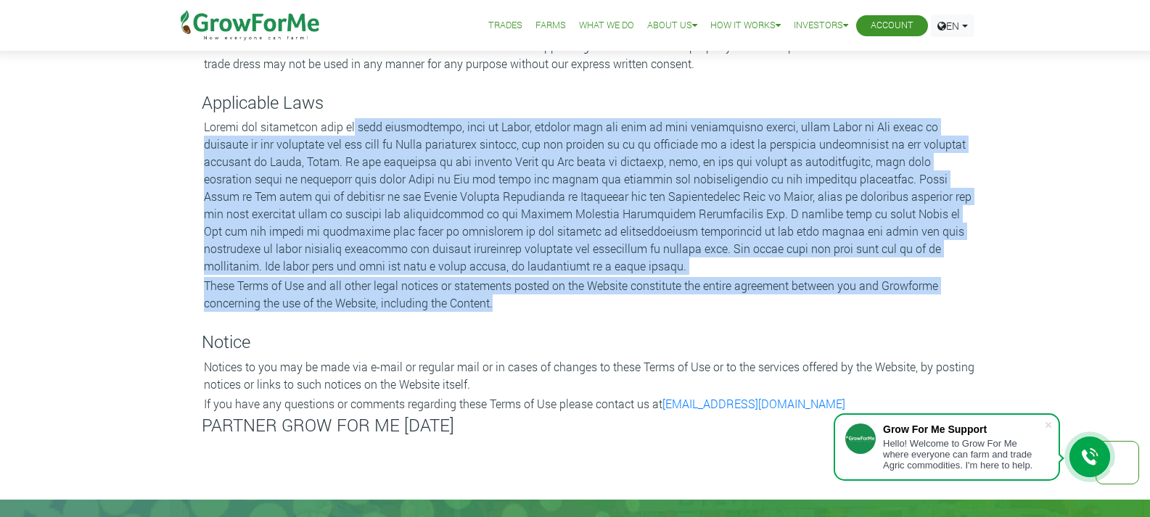 The height and width of the screenshot is (517, 1150). What do you see at coordinates (672, 25) in the screenshot?
I see `a: About Us` at bounding box center [672, 25].